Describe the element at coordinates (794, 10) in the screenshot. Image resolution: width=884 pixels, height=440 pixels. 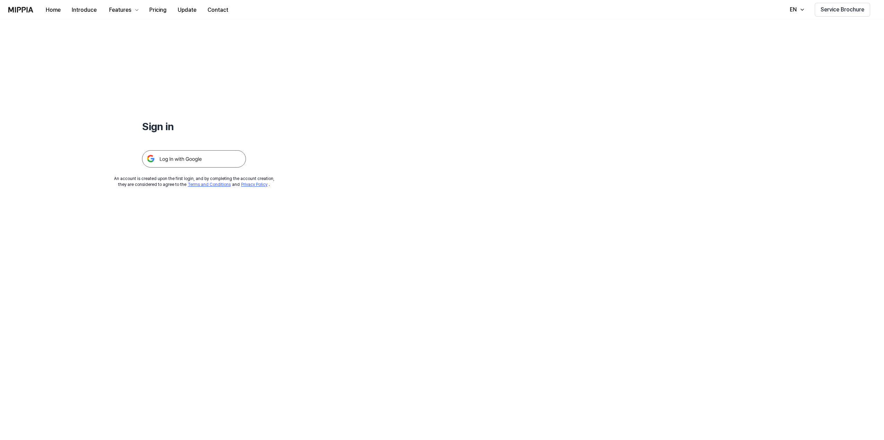
I see `div: EN` at that location.